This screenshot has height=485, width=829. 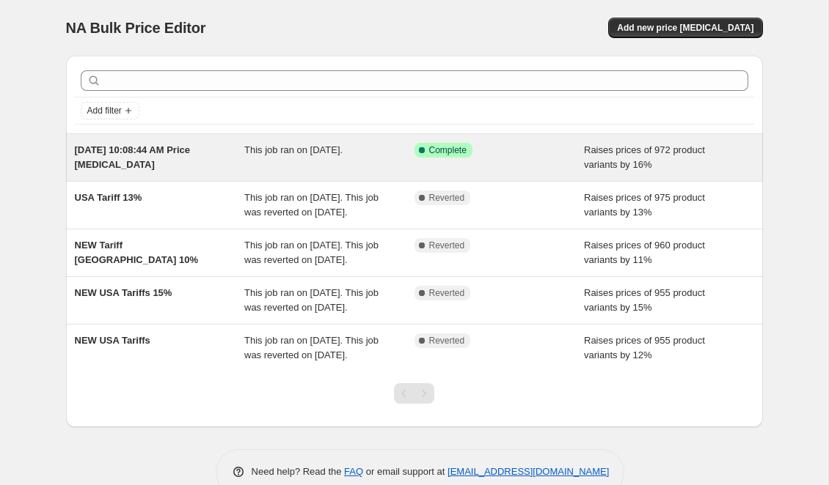 What do you see at coordinates (447, 150) in the screenshot?
I see `span: Complete` at bounding box center [447, 150].